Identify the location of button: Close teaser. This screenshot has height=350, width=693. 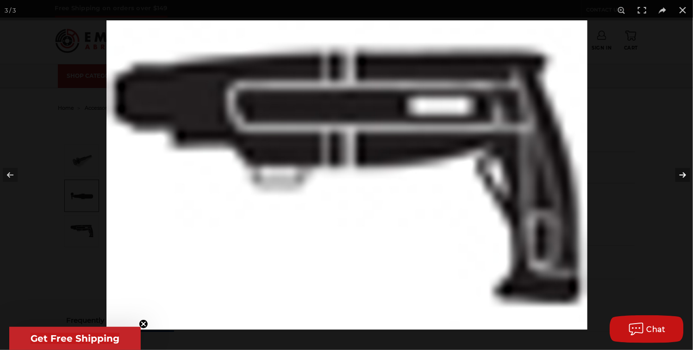
(143, 324).